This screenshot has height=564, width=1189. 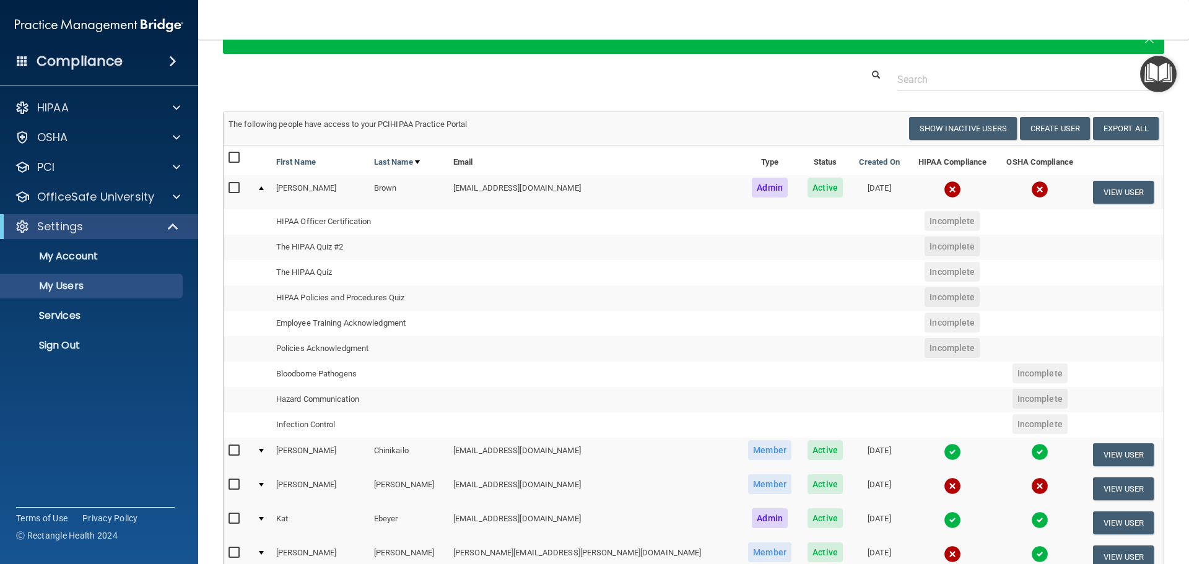 I want to click on td: Brown, so click(x=409, y=192).